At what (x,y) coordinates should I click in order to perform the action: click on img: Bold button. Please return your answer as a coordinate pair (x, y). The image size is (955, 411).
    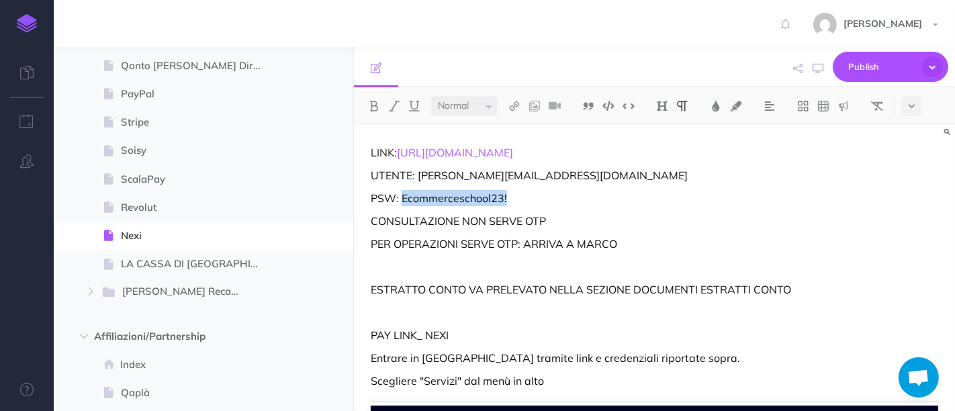
    Looking at the image, I should click on (374, 106).